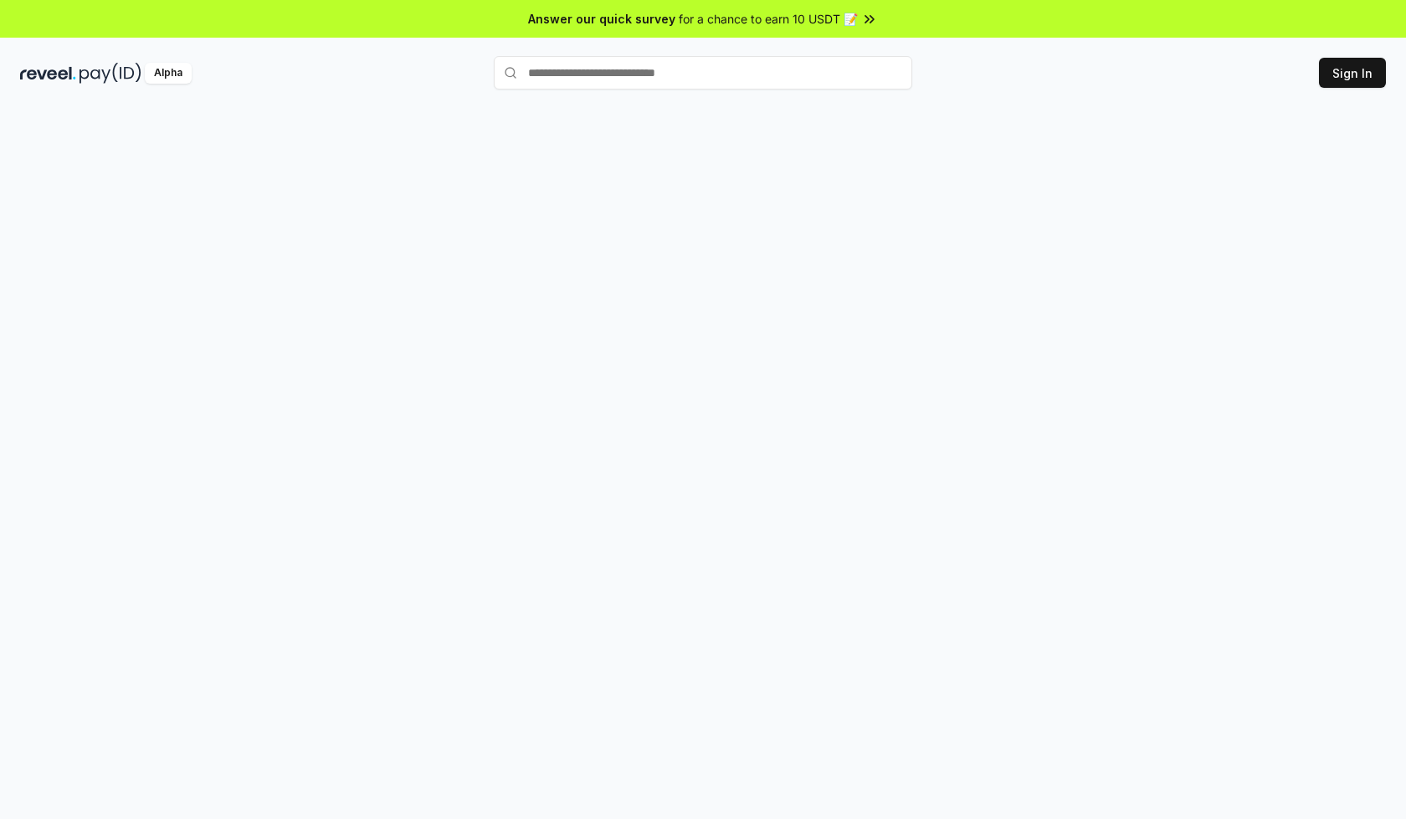 Image resolution: width=1406 pixels, height=819 pixels. I want to click on span: Answer our quick survey, so click(602, 18).